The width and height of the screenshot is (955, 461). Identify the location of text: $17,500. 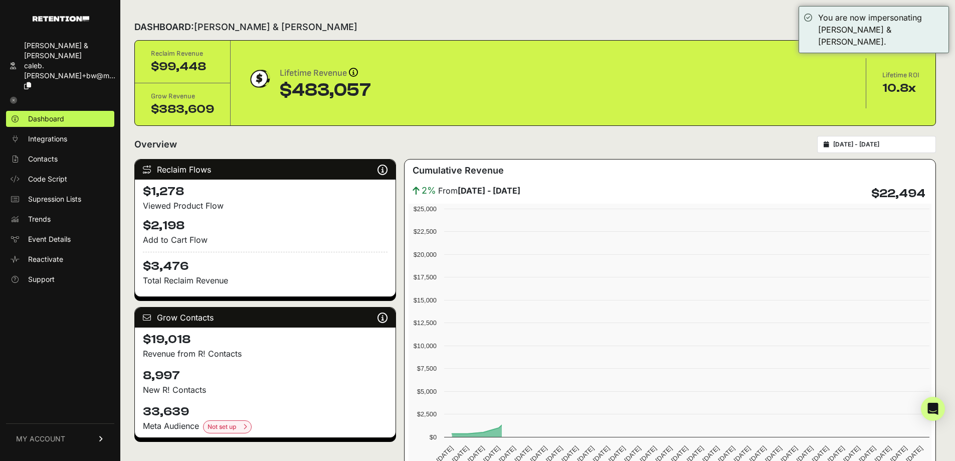
(425, 277).